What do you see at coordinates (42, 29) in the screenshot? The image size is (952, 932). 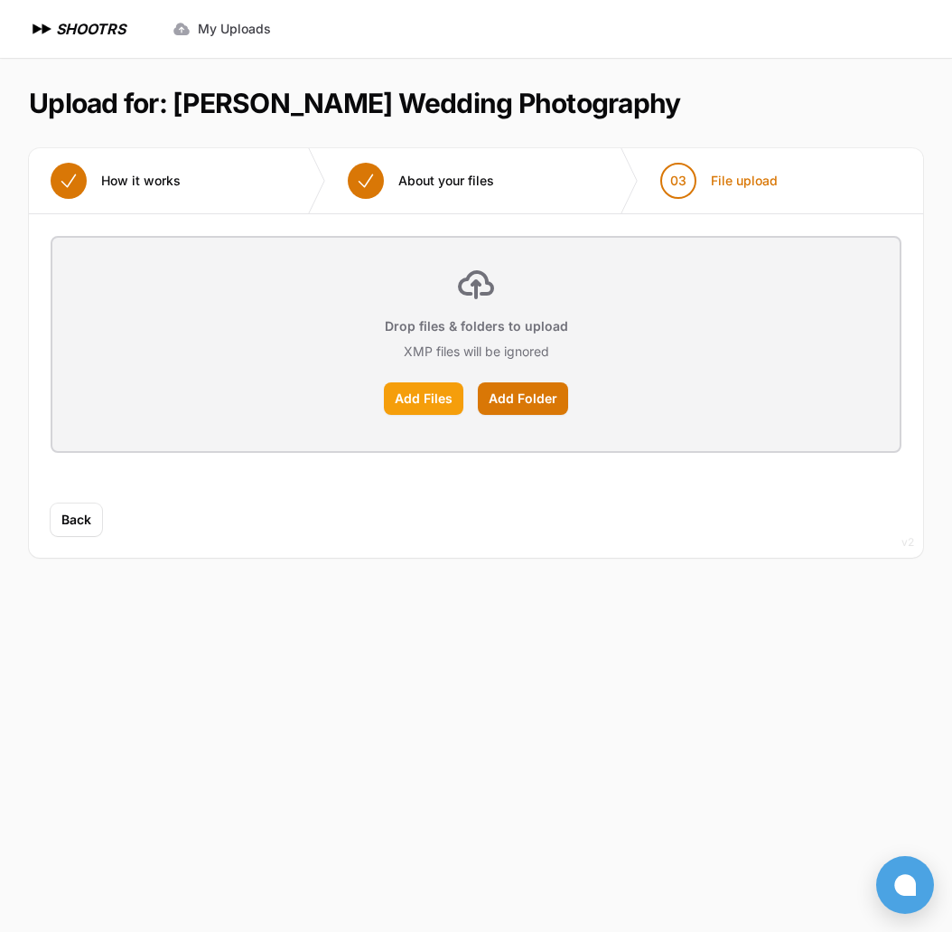 I see `img: SHOOTRS` at bounding box center [42, 29].